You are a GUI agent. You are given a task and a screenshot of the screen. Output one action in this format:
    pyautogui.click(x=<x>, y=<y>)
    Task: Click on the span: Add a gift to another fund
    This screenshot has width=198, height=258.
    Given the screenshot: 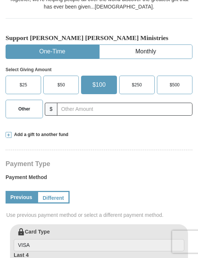 What is the action you would take?
    pyautogui.click(x=40, y=135)
    